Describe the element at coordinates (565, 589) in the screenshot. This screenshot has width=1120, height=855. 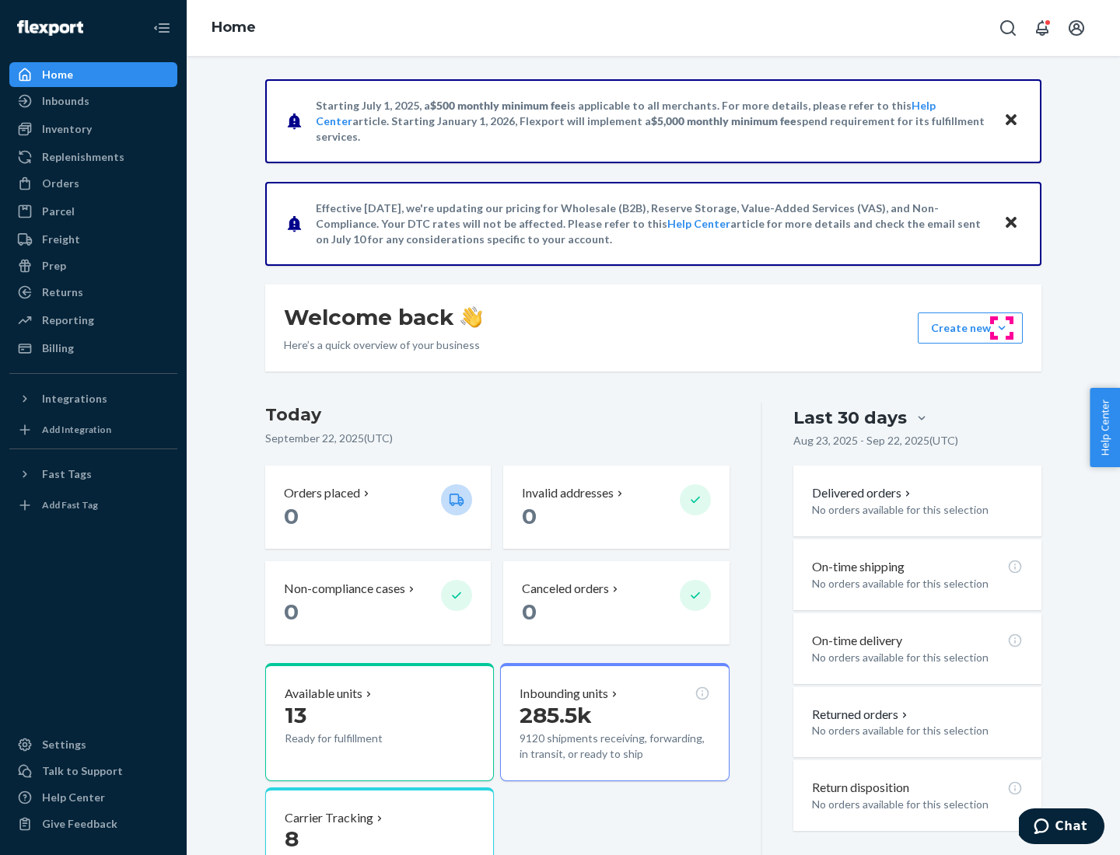
I see `p: Canceled orders` at that location.